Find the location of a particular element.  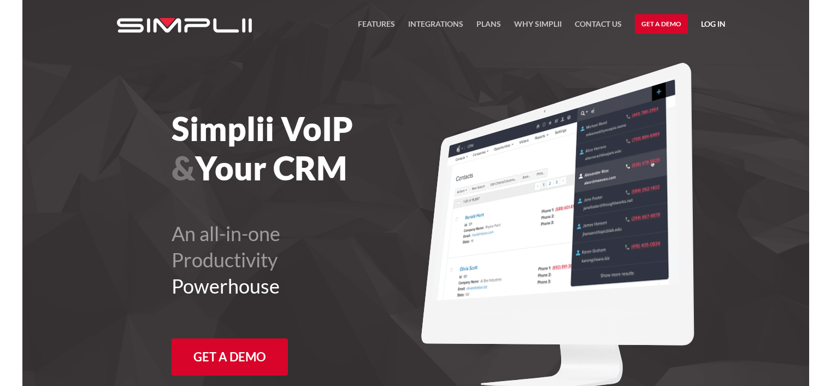

h1: Simplii VoIP Your CRM is located at coordinates (324, 148).